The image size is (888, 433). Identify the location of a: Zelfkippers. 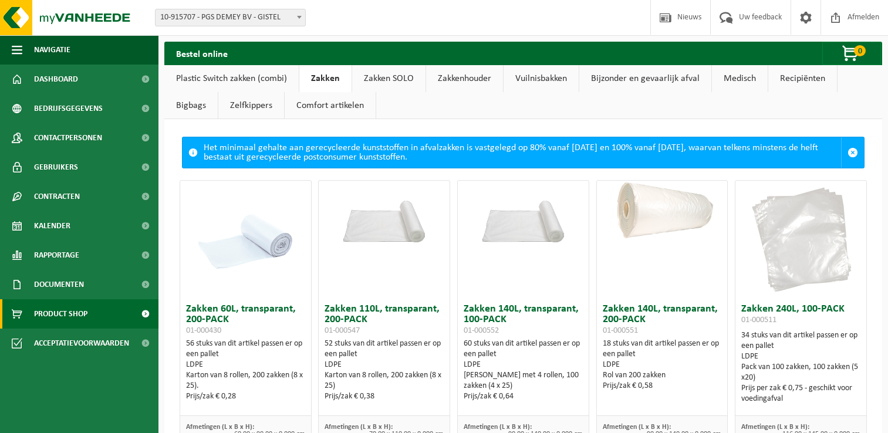
(251, 106).